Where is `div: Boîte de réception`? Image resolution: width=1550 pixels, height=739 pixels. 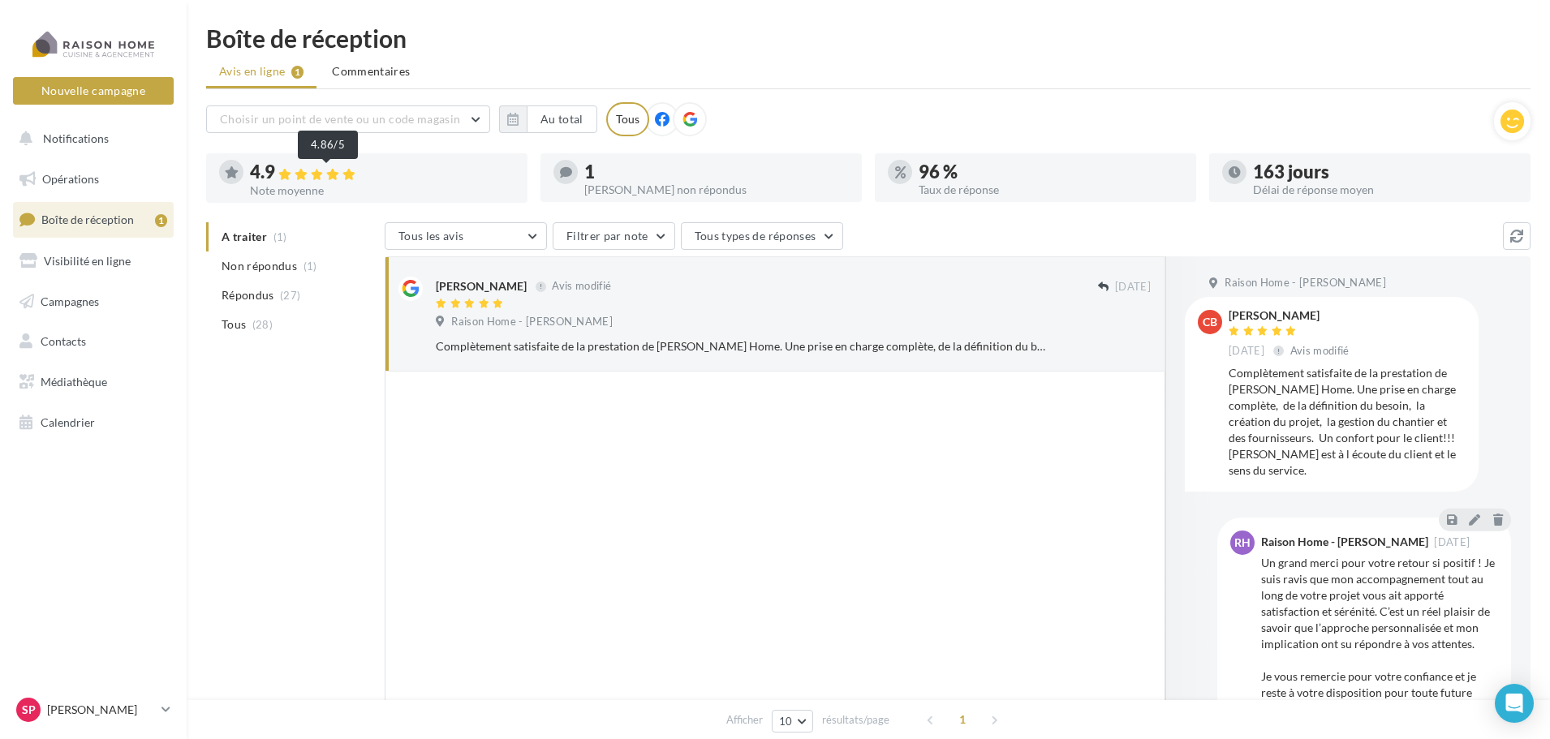
div: Boîte de réception is located at coordinates (868, 38).